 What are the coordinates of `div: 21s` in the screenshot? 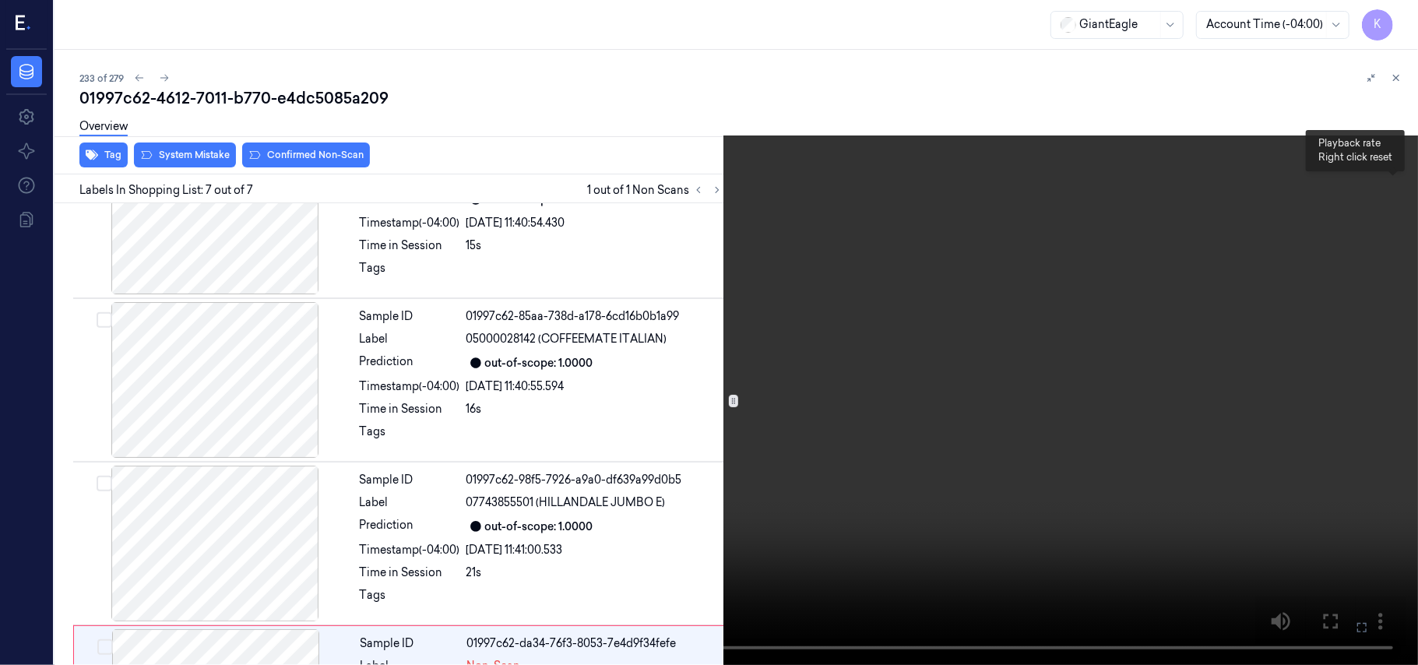 It's located at (595, 572).